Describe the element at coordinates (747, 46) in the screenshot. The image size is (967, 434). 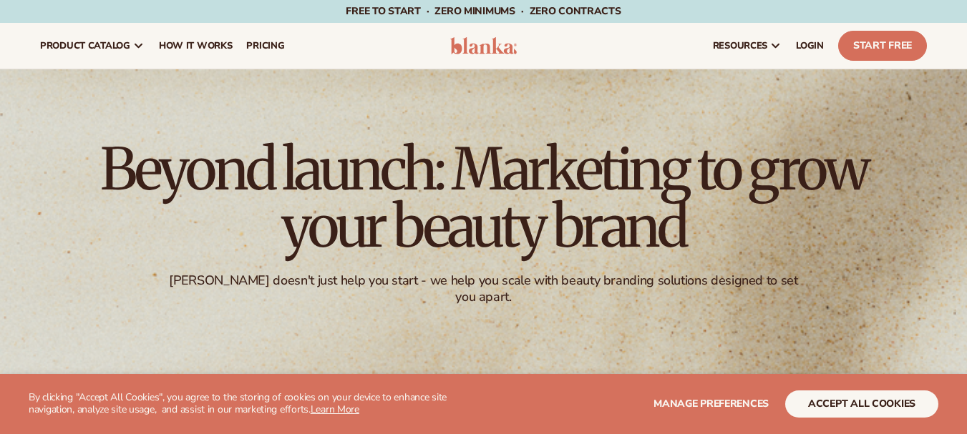
I see `a: resources` at that location.